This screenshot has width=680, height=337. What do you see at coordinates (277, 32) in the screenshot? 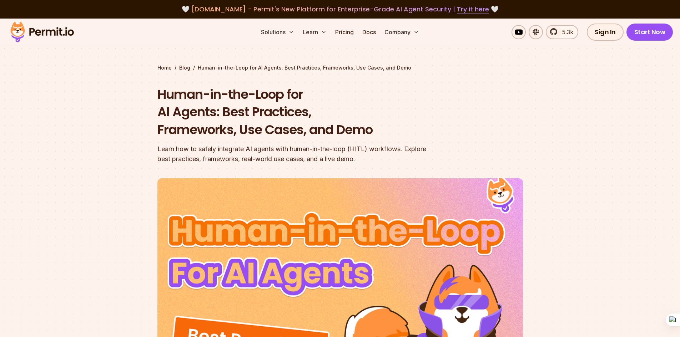
I see `button: Solutions` at bounding box center [277, 32].